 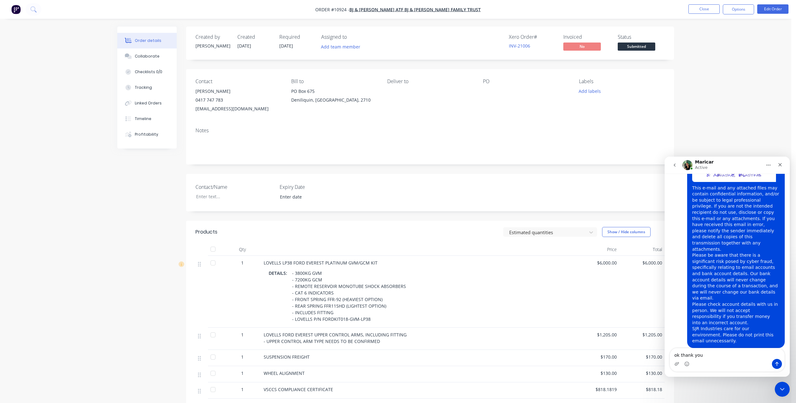 I want to click on div: Price, so click(x=597, y=250).